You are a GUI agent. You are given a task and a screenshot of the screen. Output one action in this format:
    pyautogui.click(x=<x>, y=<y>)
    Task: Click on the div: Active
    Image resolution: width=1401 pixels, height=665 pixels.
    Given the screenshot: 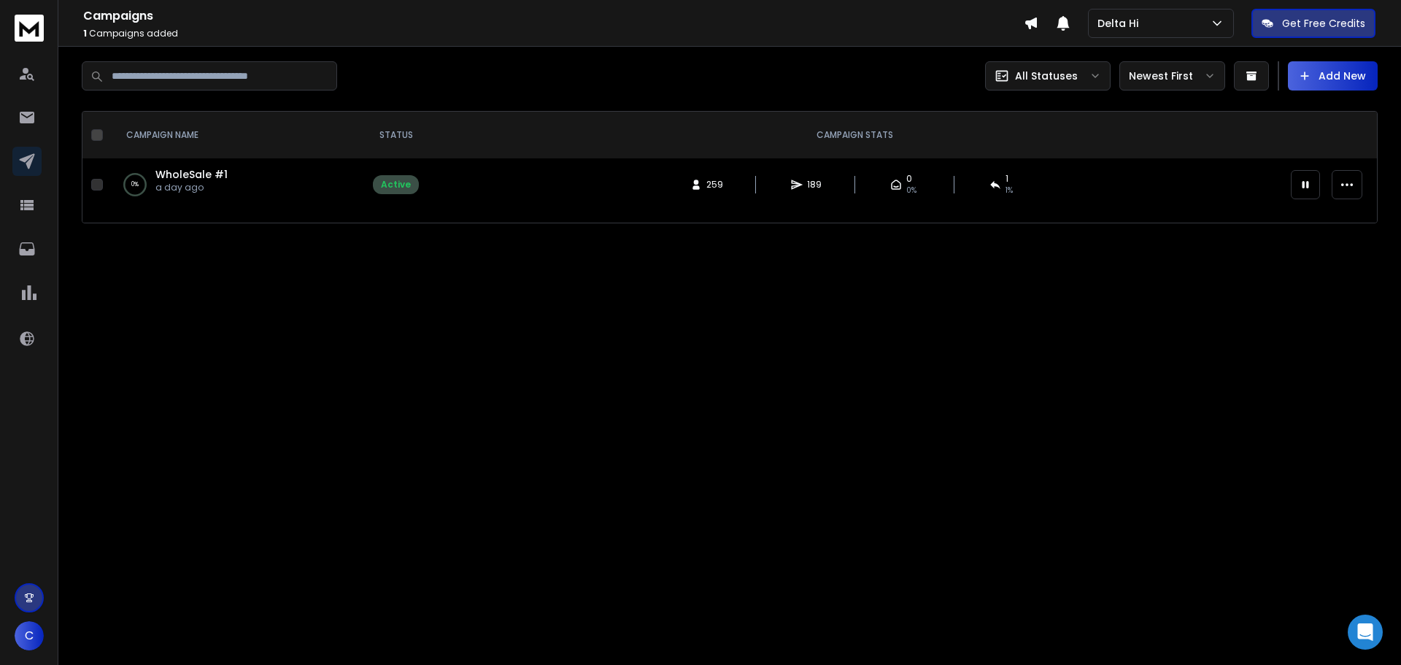 What is the action you would take?
    pyautogui.click(x=395, y=185)
    